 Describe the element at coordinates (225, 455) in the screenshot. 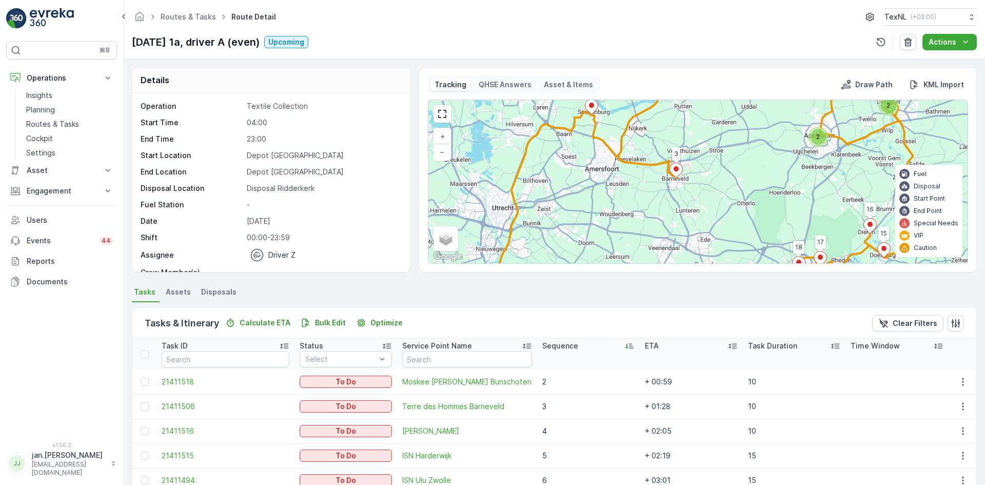

I see `span: 21411515` at that location.